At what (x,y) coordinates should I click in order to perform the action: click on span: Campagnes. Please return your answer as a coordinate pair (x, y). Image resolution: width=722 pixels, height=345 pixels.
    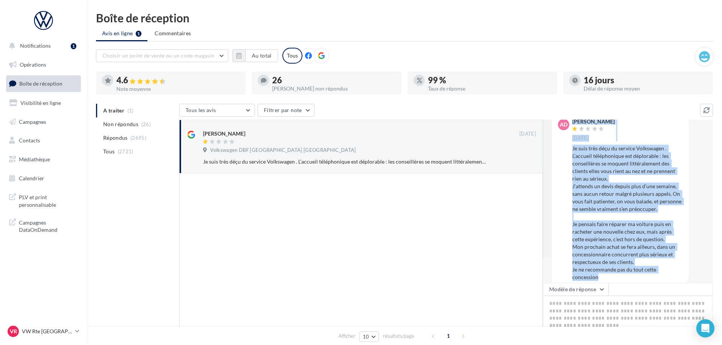
    Looking at the image, I should click on (33, 121).